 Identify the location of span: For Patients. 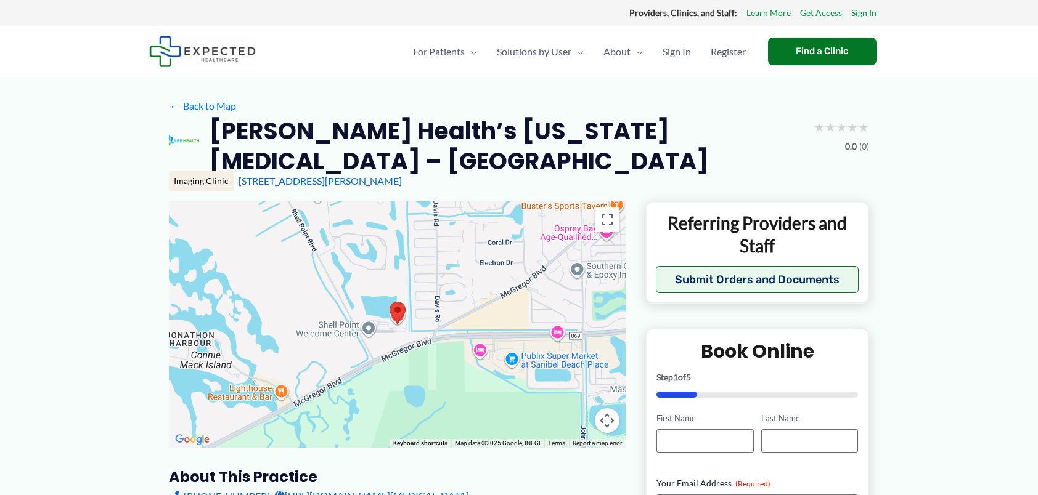
(439, 52).